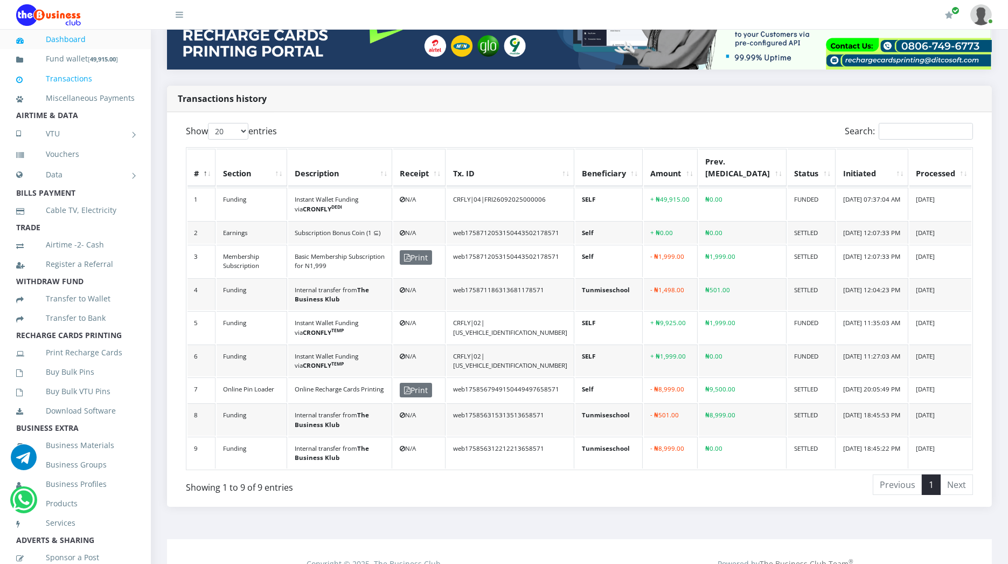  I want to click on td: Basic Membership Subscription for N1,999, so click(340, 261).